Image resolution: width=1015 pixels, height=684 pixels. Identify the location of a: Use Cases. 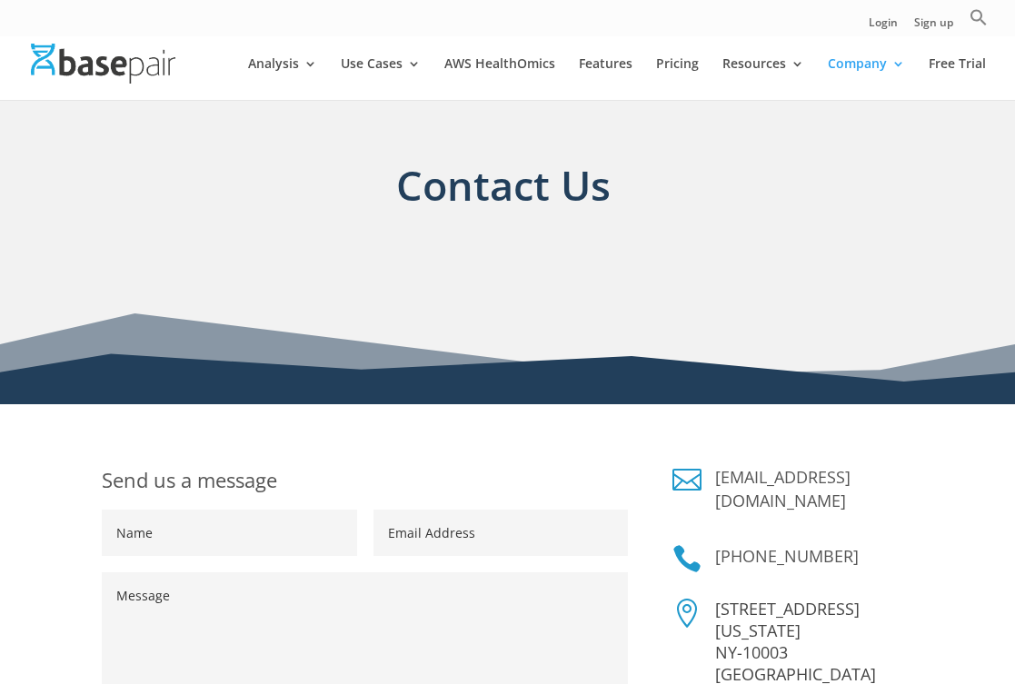
(381, 78).